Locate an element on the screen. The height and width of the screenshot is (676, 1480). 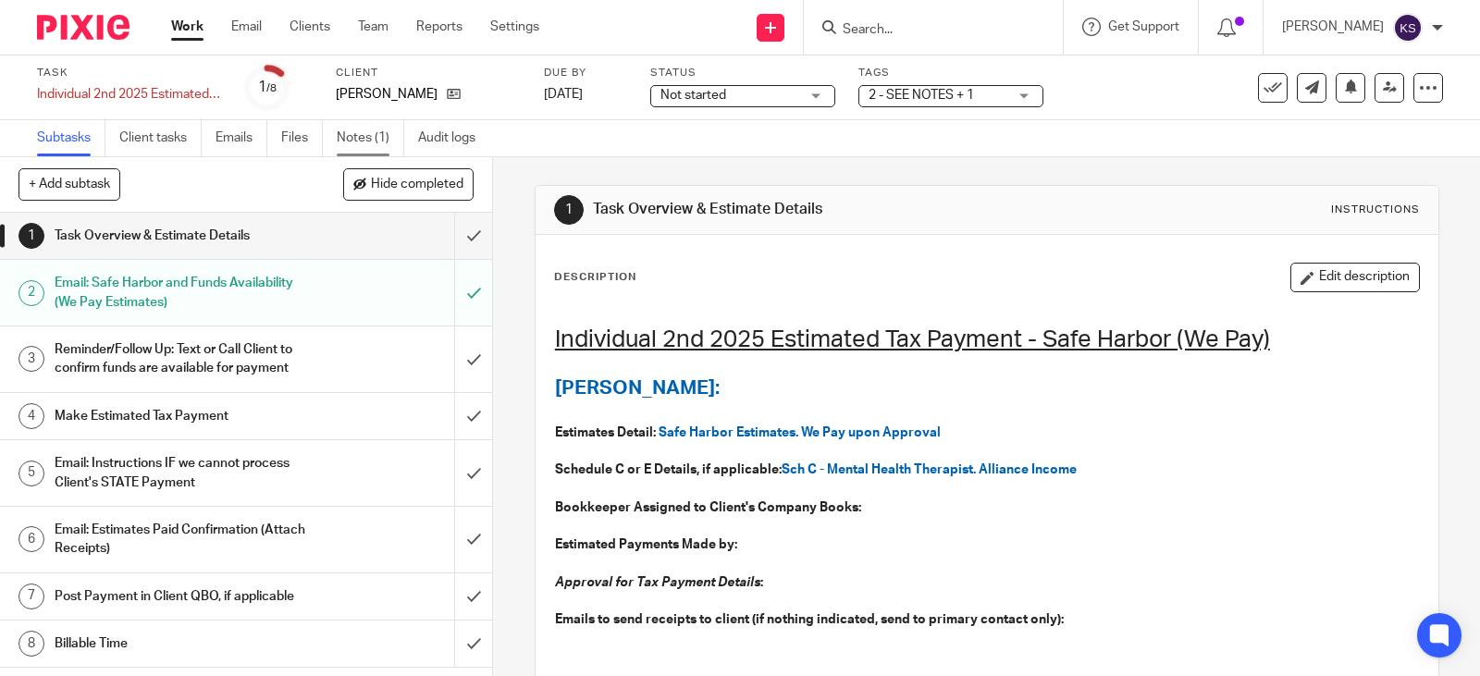
div: 8 is located at coordinates (31, 644).